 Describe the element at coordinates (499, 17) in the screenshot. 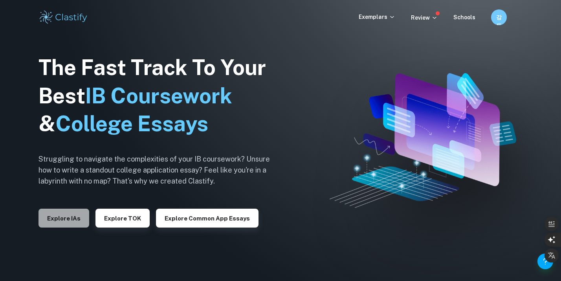

I see `button: 강동` at that location.